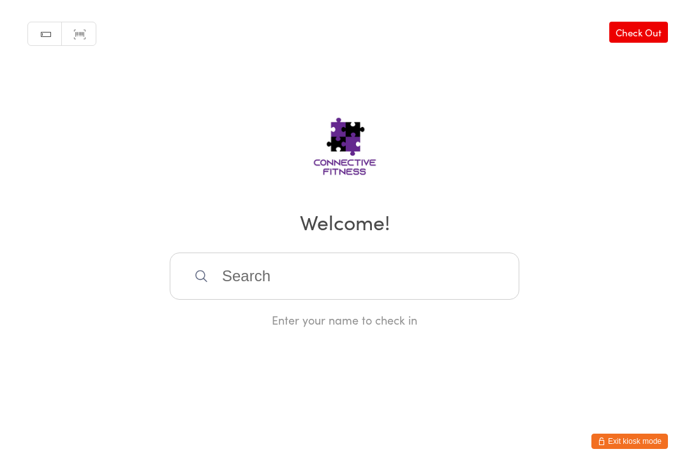 The height and width of the screenshot is (470, 689). Describe the element at coordinates (345, 276) in the screenshot. I see `input: Search` at that location.